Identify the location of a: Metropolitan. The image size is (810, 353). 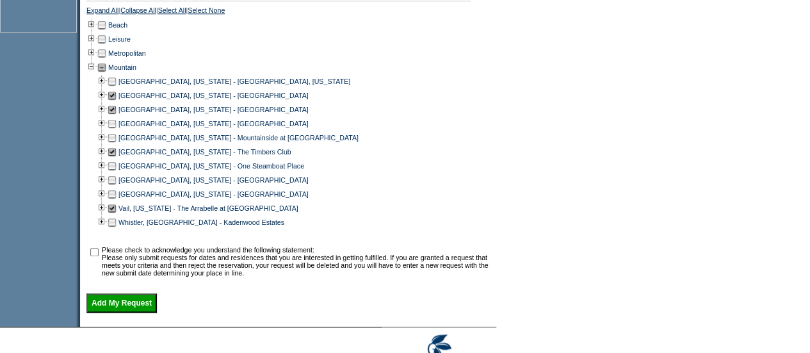
(127, 53).